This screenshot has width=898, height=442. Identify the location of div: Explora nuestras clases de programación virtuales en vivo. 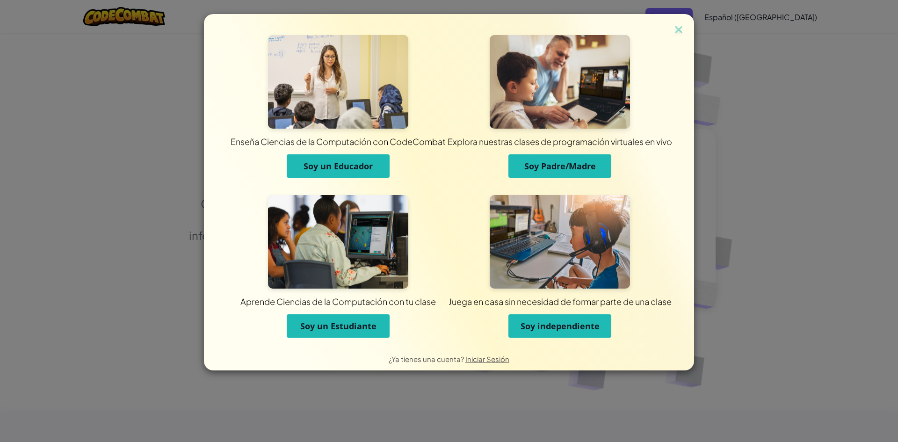
(560, 141).